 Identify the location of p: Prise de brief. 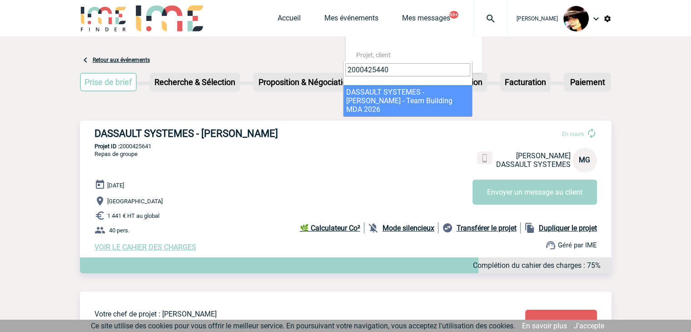
(109, 82).